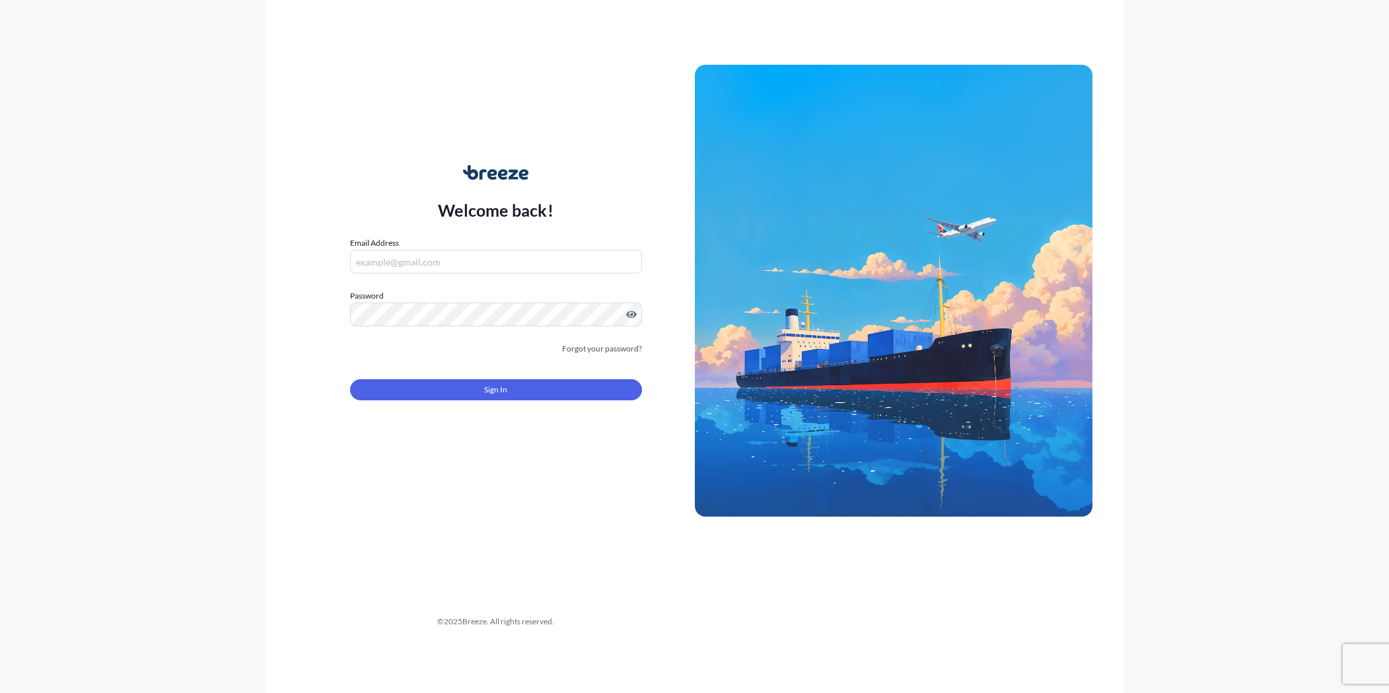 This screenshot has height=693, width=1389. Describe the element at coordinates (496, 390) in the screenshot. I see `button: Sign In` at that location.